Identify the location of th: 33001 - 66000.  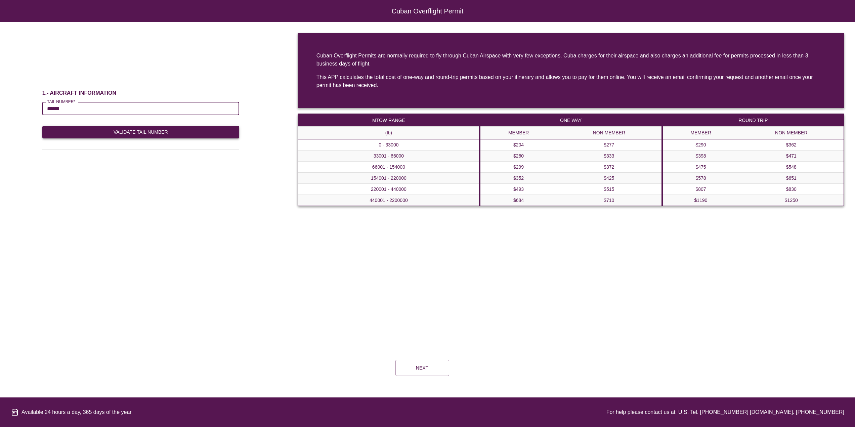
(389, 156).